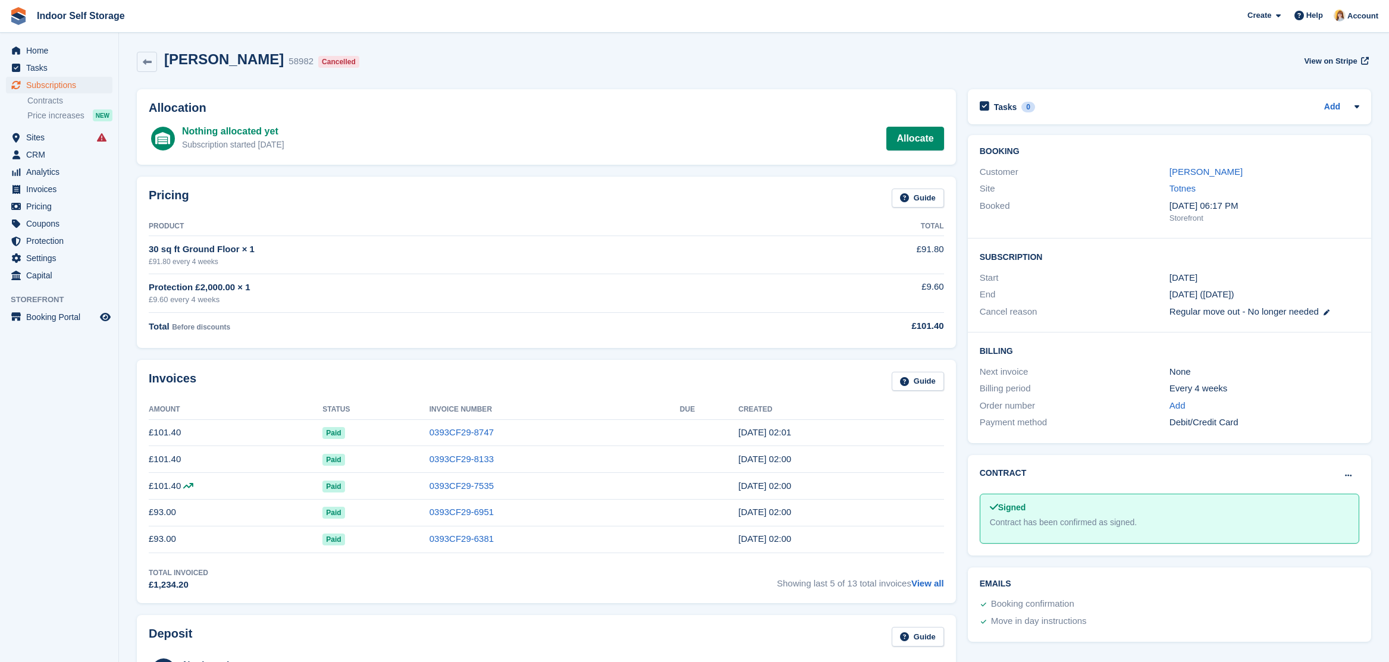  Describe the element at coordinates (709, 410) in the screenshot. I see `th: Due` at that location.